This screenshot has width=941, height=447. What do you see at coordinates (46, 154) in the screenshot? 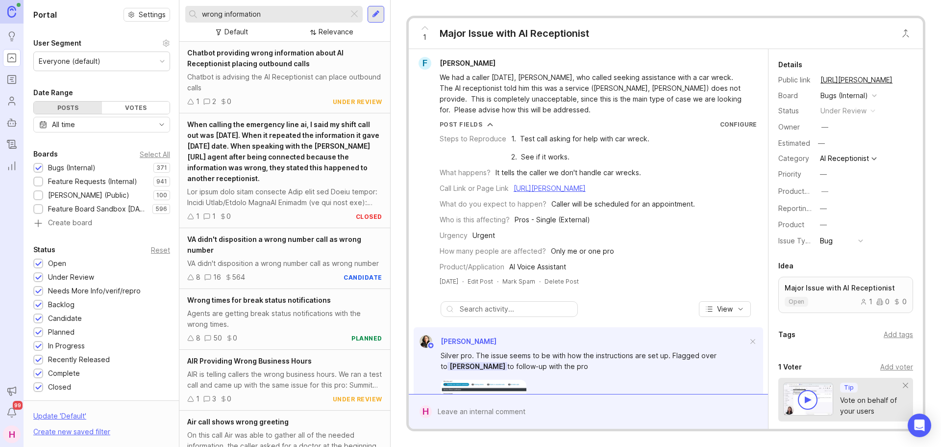
I see `div: Boards` at bounding box center [46, 154].